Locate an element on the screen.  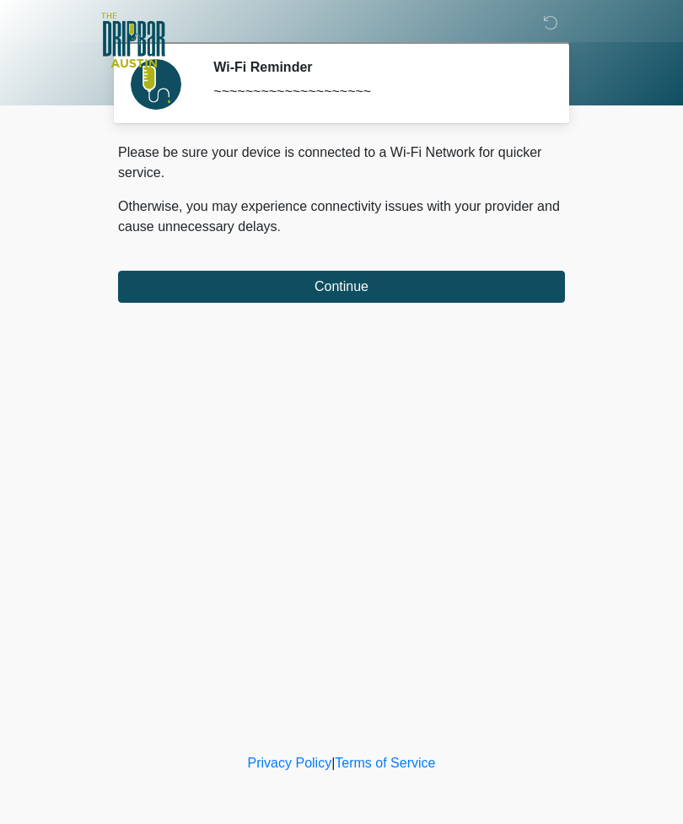
img: The DRIPBaR - Austin The Domain Logo is located at coordinates (133, 40).